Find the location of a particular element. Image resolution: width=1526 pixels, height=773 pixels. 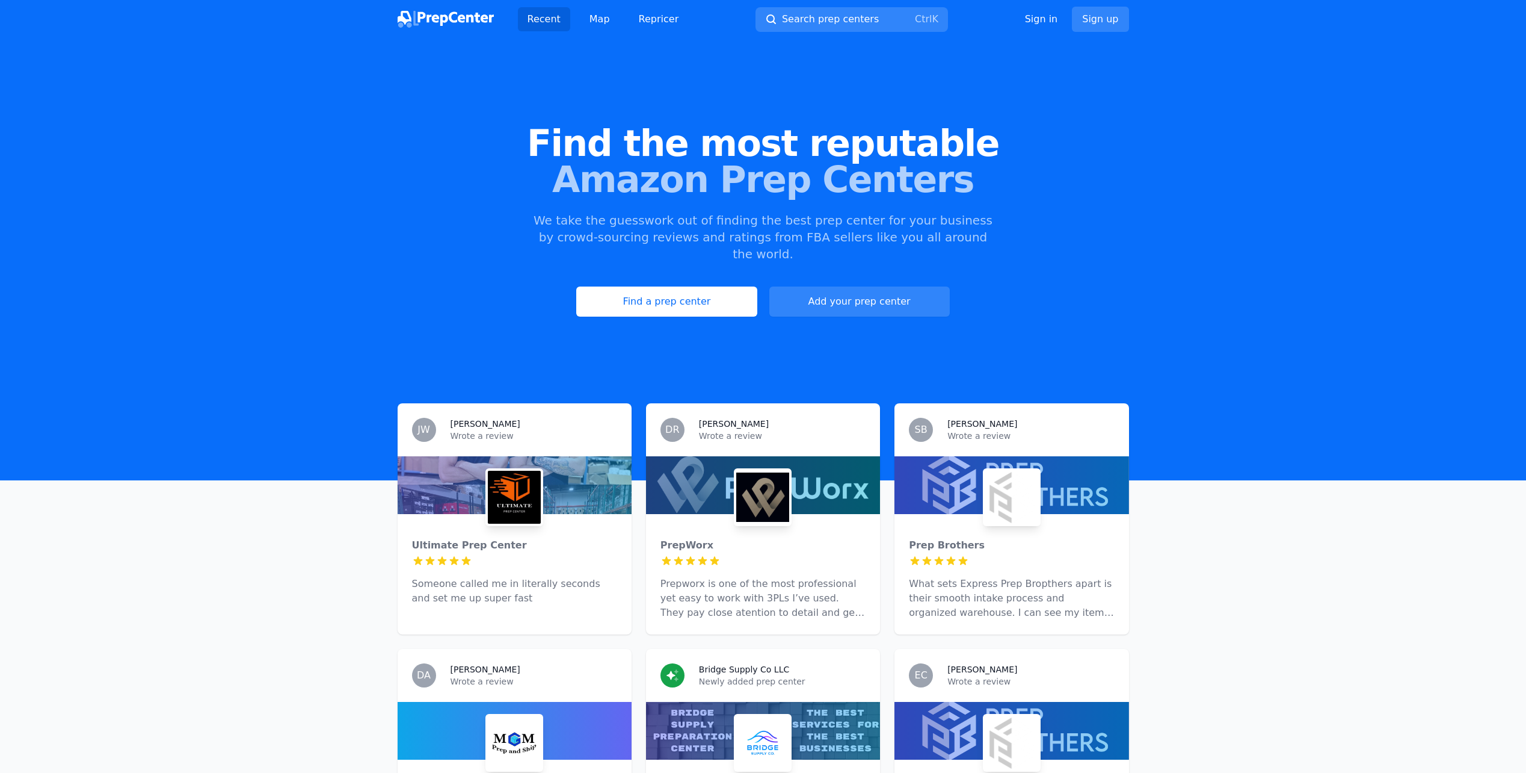

span: SB is located at coordinates (921, 430).